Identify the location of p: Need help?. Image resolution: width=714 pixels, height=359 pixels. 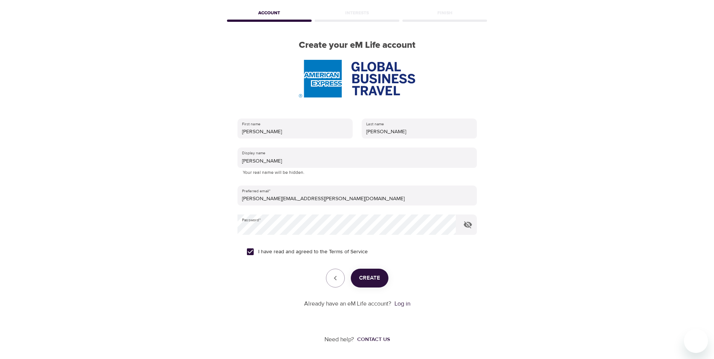
(339, 340).